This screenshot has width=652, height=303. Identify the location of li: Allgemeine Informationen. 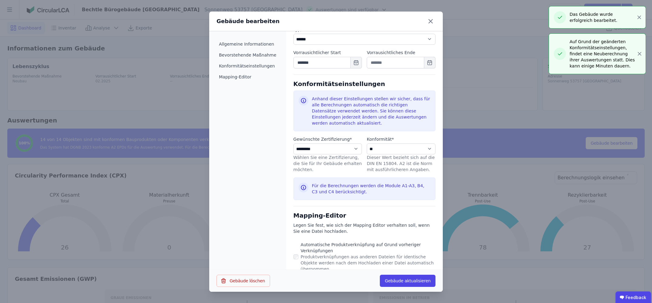
(247, 44).